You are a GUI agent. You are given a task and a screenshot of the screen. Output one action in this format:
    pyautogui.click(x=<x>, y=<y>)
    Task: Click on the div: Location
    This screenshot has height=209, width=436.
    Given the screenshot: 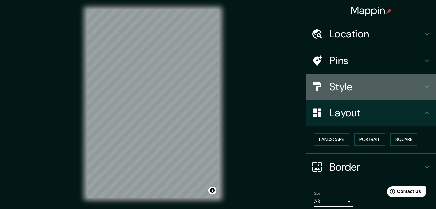 What is the action you would take?
    pyautogui.click(x=371, y=34)
    